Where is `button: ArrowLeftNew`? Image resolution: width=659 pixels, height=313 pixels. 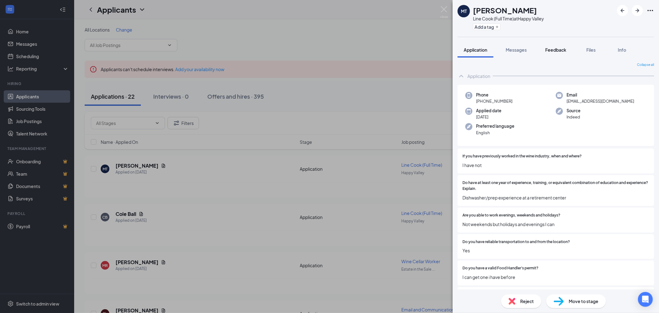 button: ArrowLeftNew is located at coordinates (623, 11).